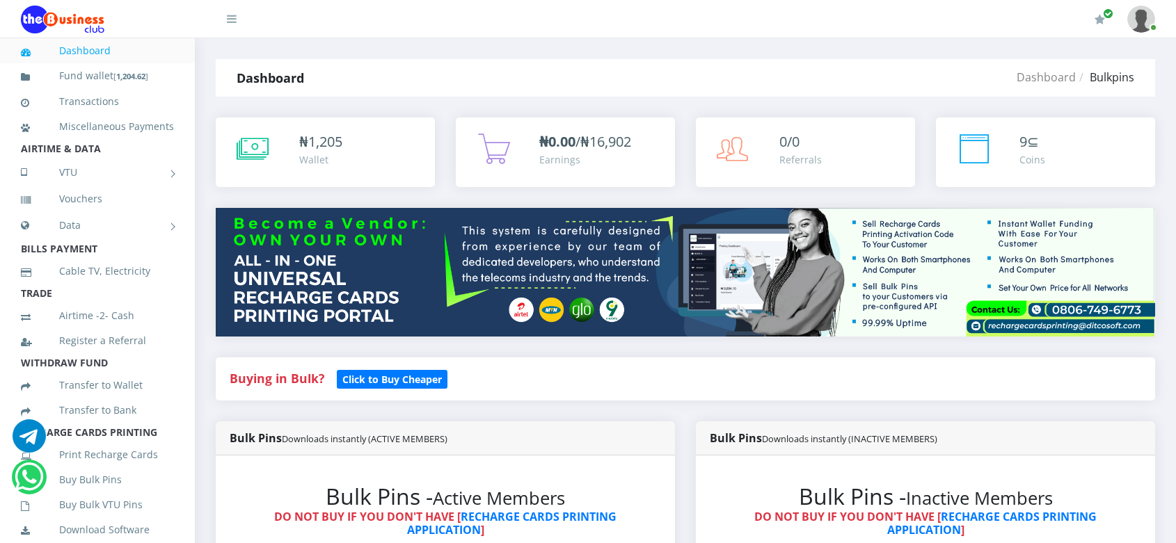 Image resolution: width=1176 pixels, height=543 pixels. What do you see at coordinates (1141, 19) in the screenshot?
I see `img: User` at bounding box center [1141, 19].